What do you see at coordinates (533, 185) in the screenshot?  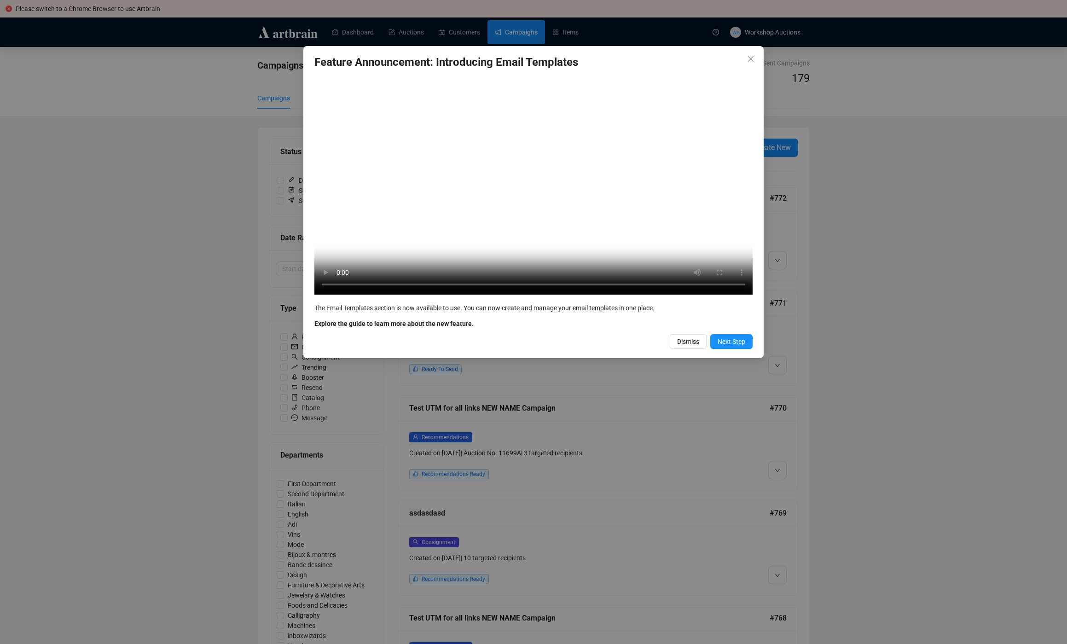 I see `video: Your browser does not support the video tag.` at bounding box center [533, 185].